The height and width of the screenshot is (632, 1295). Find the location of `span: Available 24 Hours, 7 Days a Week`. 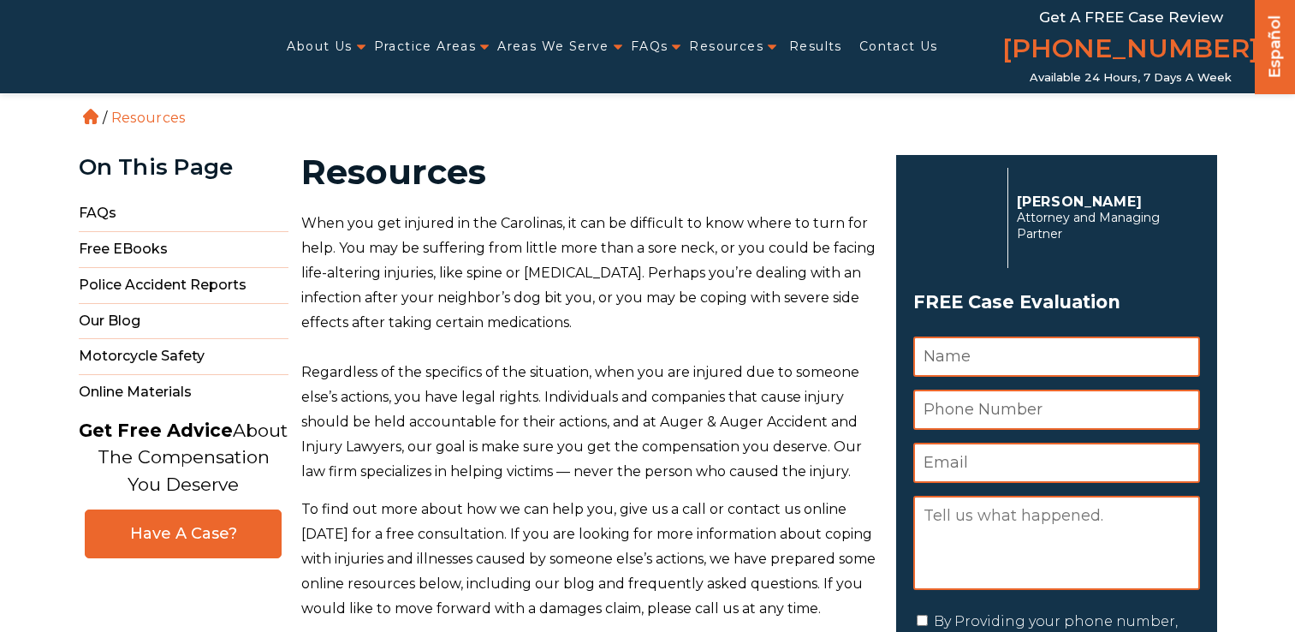

span: Available 24 Hours, 7 Days a Week is located at coordinates (1131, 78).